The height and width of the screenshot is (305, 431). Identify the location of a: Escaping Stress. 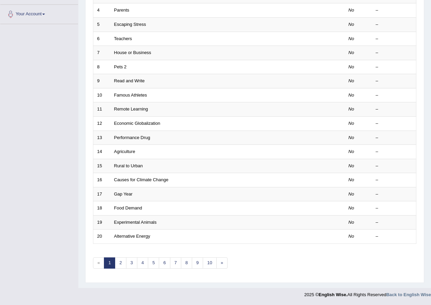
(130, 24).